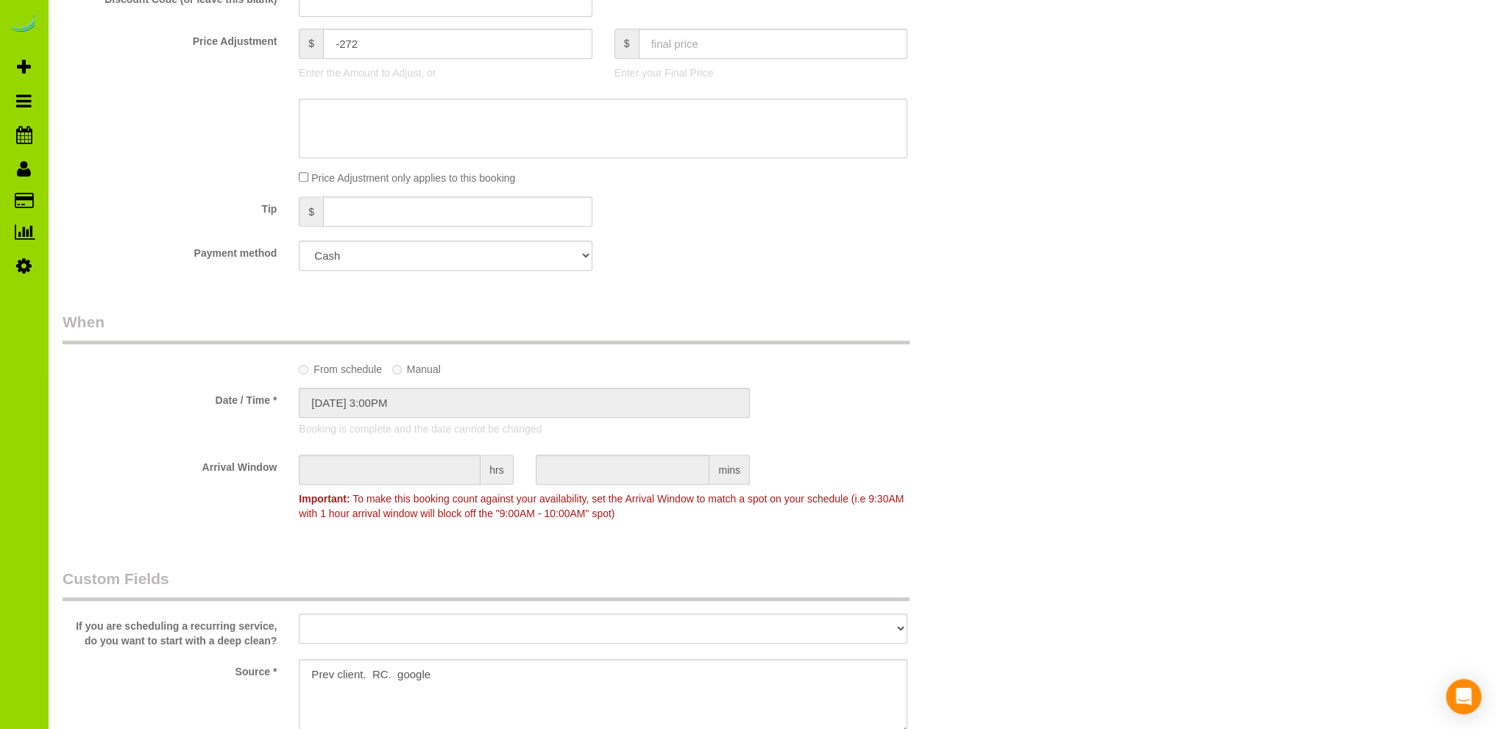 The width and height of the screenshot is (1496, 729). What do you see at coordinates (169, 464) in the screenshot?
I see `label: Arrival Window` at bounding box center [169, 464].